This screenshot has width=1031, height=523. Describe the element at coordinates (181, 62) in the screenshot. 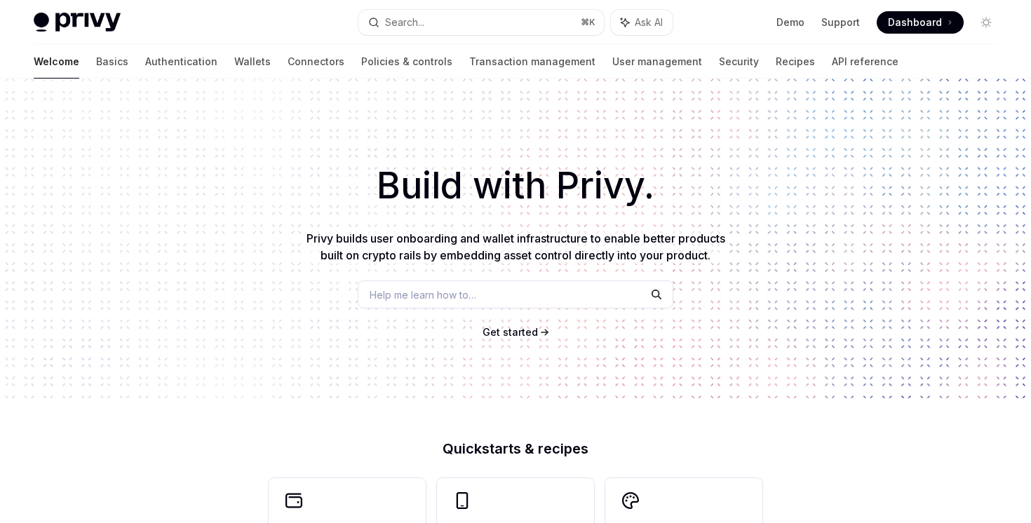

I see `a: Authentication` at that location.